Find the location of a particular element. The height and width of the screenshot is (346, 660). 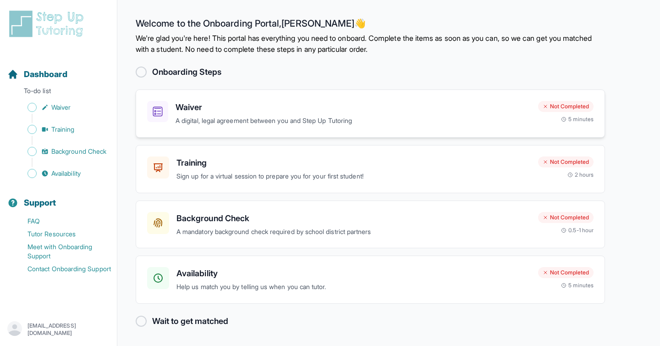

button: Support is located at coordinates (58, 197).